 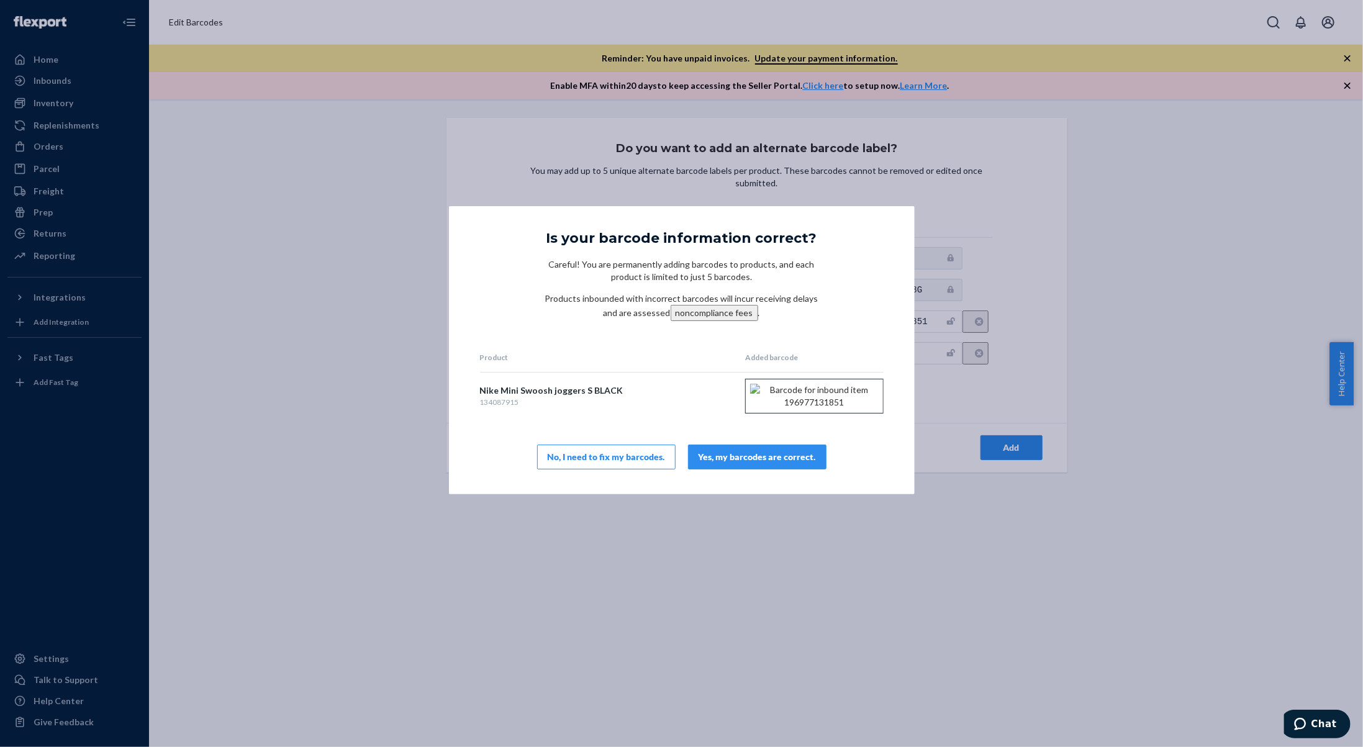 I want to click on th: Product, so click(x=608, y=357).